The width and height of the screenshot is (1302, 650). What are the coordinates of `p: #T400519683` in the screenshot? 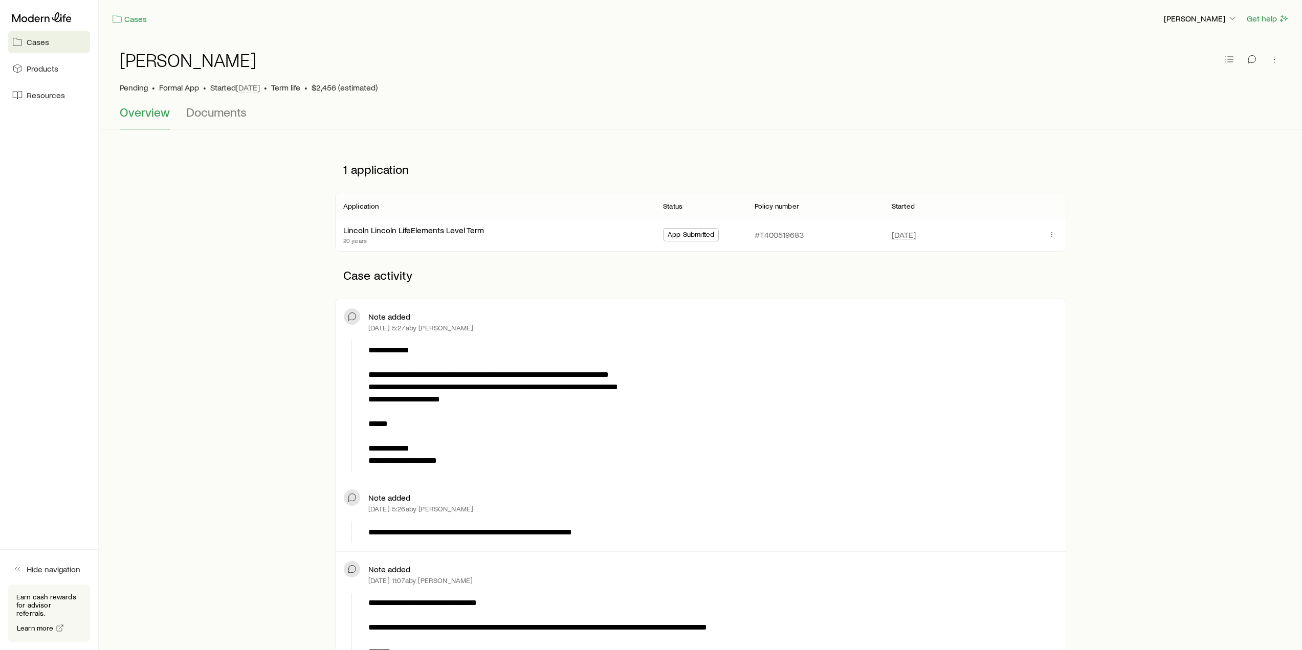 It's located at (779, 235).